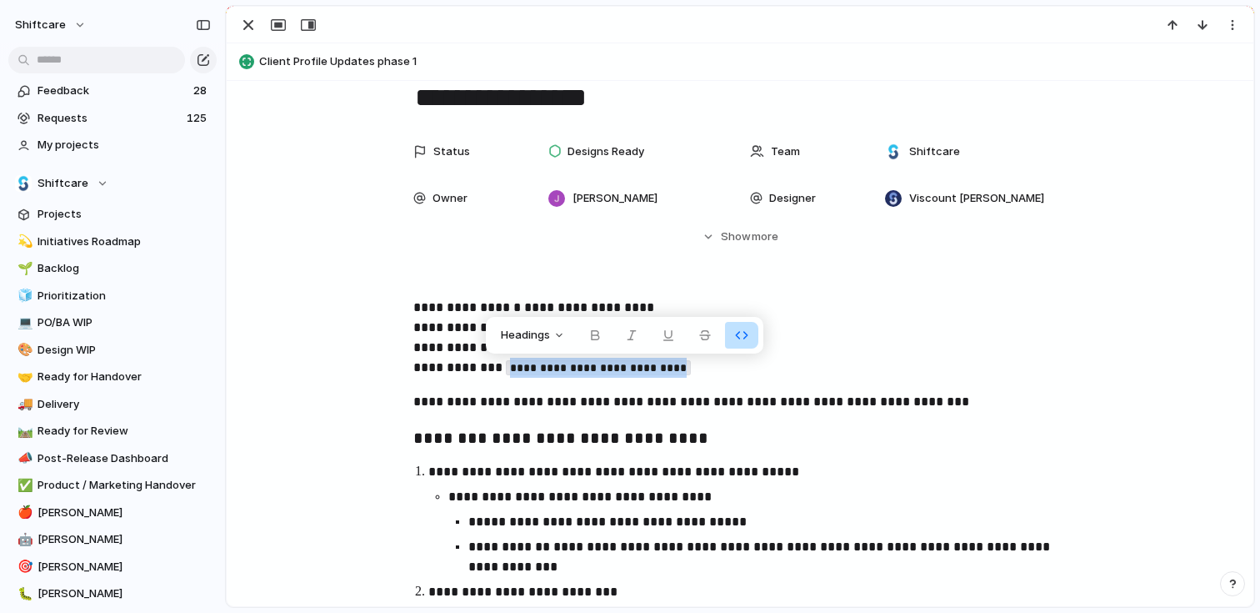  Describe the element at coordinates (198, 118) in the screenshot. I see `span: 125` at that location.